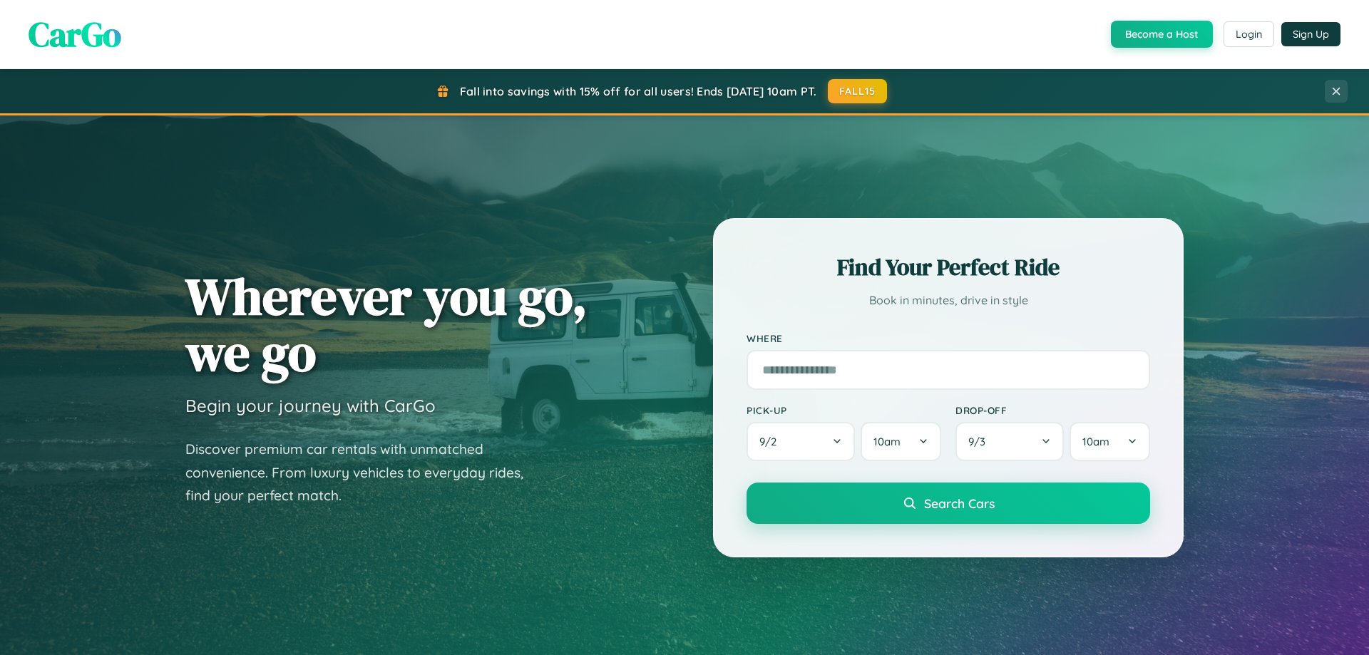  I want to click on h1: Wherever you go, we go, so click(386, 324).